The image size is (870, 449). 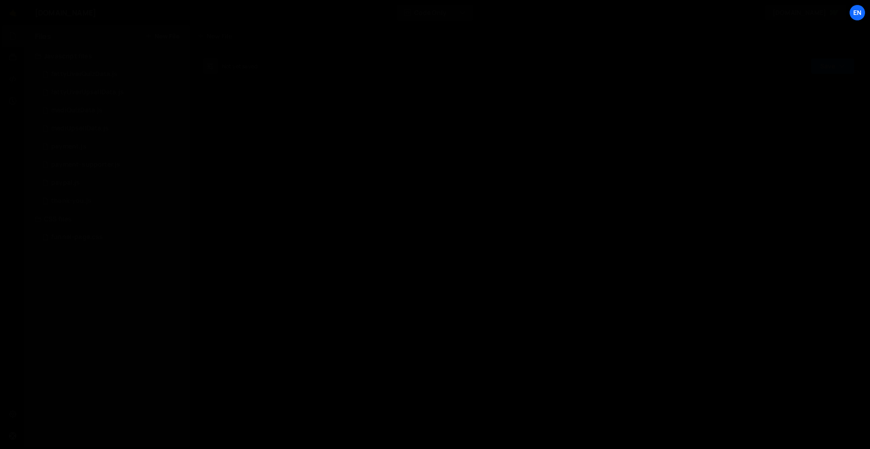 What do you see at coordinates (112, 92) in the screenshot?
I see `div: 16956/46565.js` at bounding box center [112, 92].